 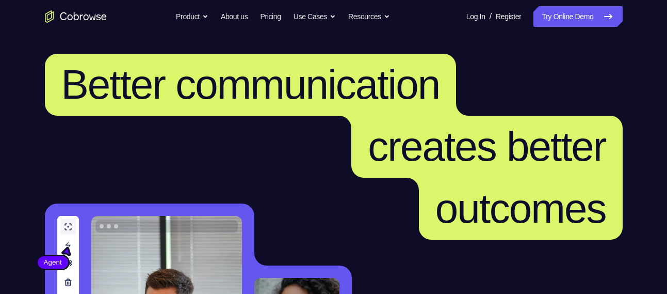 I want to click on a: Register, so click(x=508, y=17).